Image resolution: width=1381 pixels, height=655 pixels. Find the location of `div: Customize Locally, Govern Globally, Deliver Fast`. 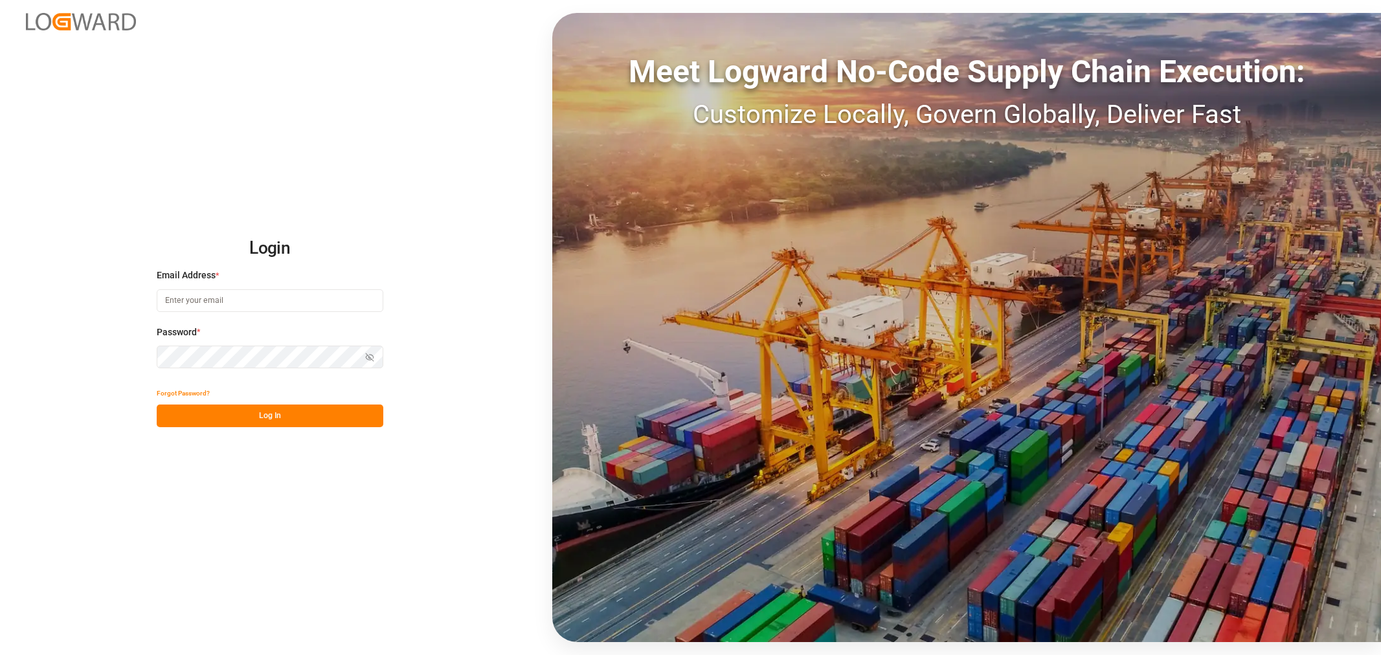

div: Customize Locally, Govern Globally, Deliver Fast is located at coordinates (966, 115).